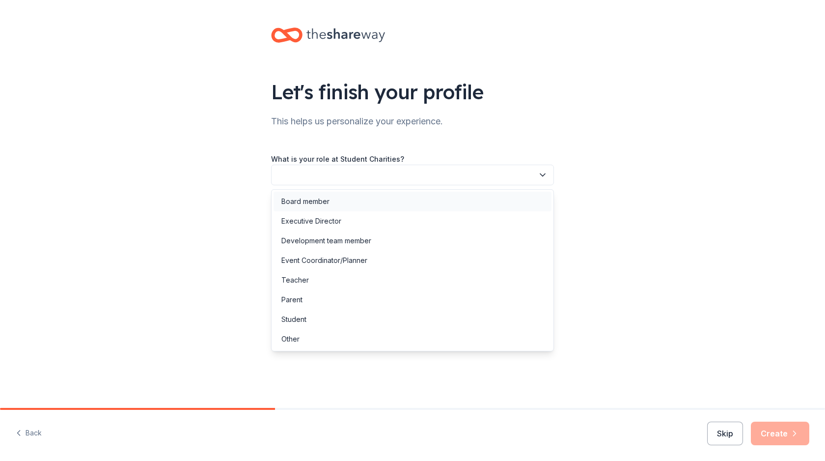  Describe the element at coordinates (324, 260) in the screenshot. I see `div: Event Coordinator/Planner` at that location.